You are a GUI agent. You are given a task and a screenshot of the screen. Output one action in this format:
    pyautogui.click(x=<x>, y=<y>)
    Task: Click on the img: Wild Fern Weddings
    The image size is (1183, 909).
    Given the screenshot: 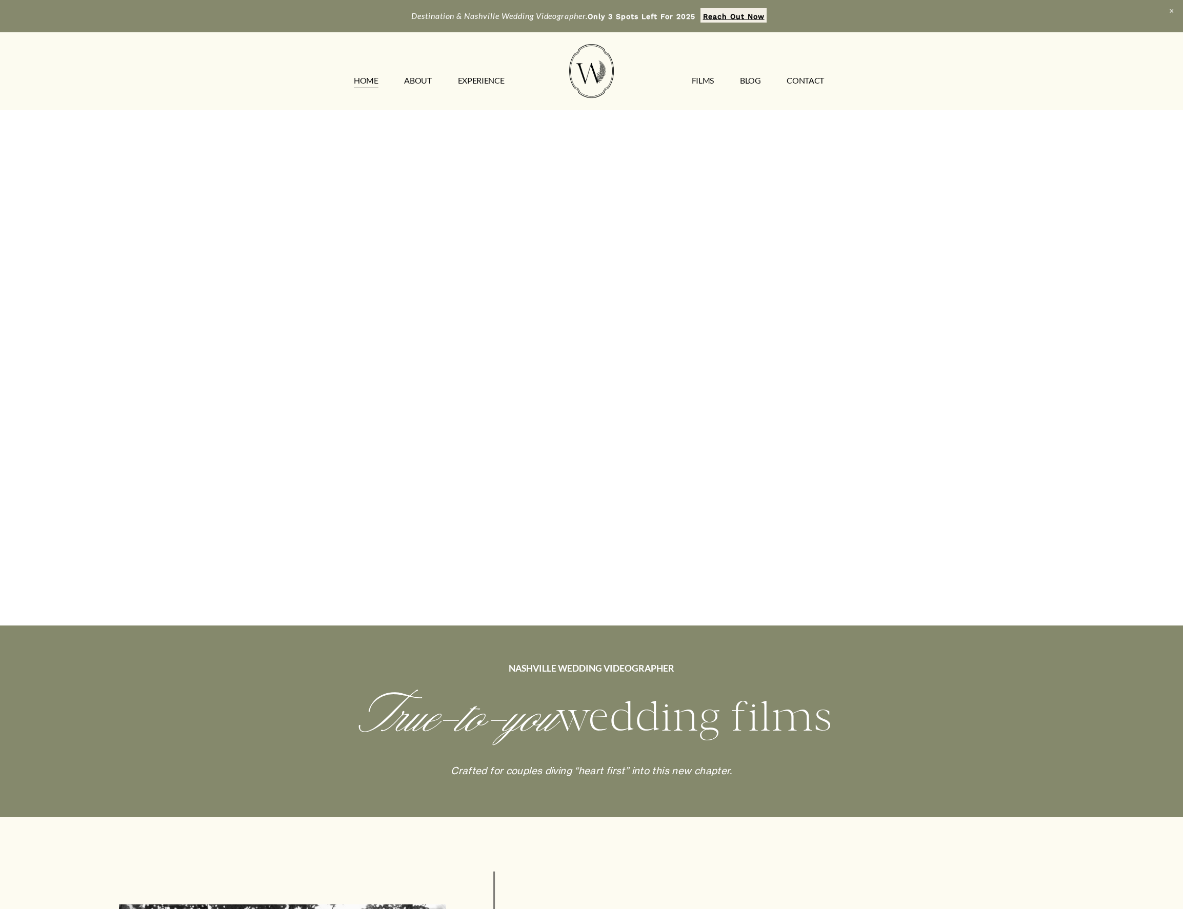 What is the action you would take?
    pyautogui.click(x=591, y=71)
    